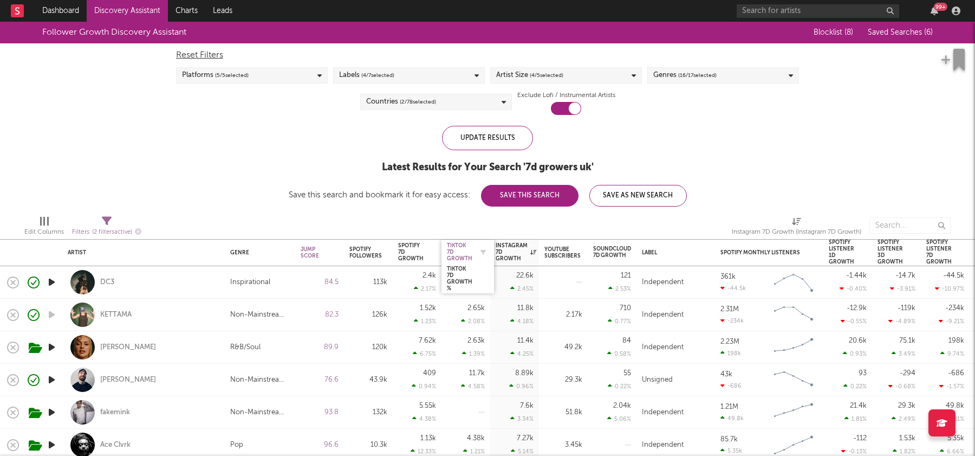 The width and height of the screenshot is (975, 456). Describe the element at coordinates (907, 405) in the screenshot. I see `div: 29.3k` at that location.